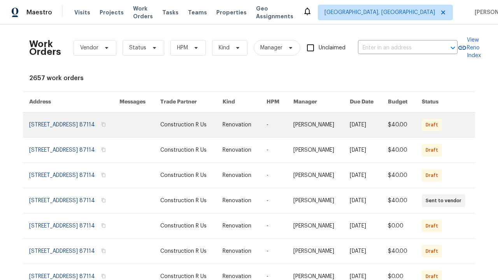  Describe the element at coordinates (398, 102) in the screenshot. I see `th: Budget` at that location.